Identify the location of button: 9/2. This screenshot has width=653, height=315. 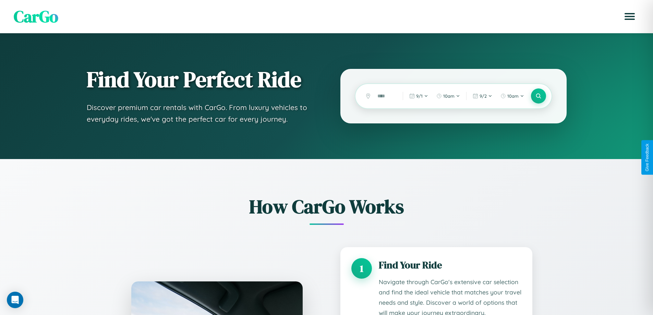
(483, 96).